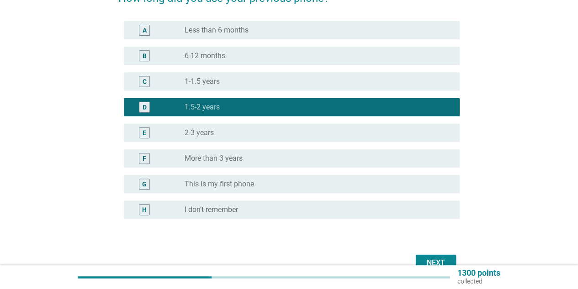 This screenshot has width=578, height=289. Describe the element at coordinates (144, 81) in the screenshot. I see `div: C` at that location.